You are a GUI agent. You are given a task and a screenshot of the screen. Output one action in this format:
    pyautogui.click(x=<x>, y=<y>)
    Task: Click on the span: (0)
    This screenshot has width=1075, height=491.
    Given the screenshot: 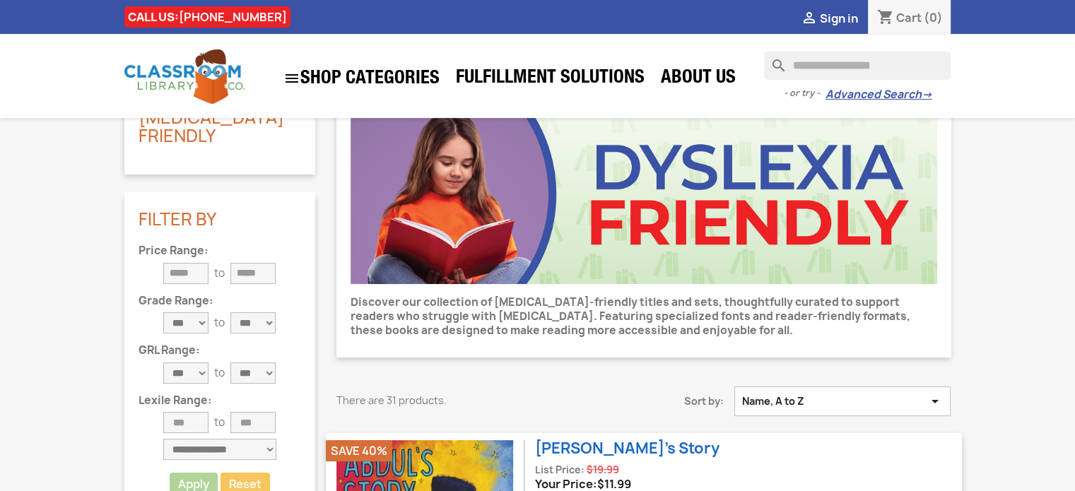 What is the action you would take?
    pyautogui.click(x=932, y=18)
    